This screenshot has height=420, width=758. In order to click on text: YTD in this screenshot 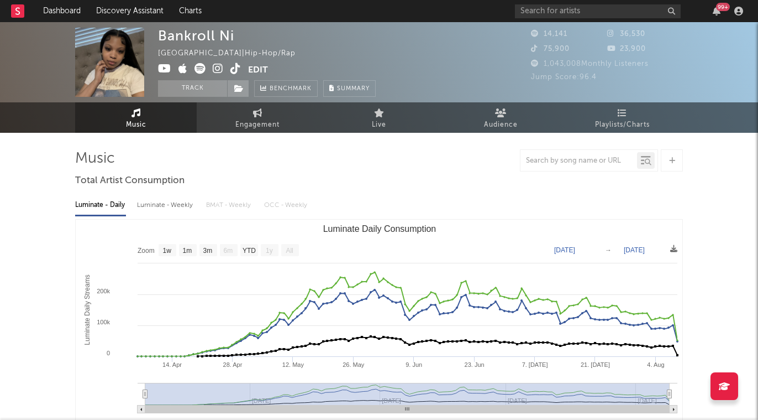, I will do `click(249, 250)`.